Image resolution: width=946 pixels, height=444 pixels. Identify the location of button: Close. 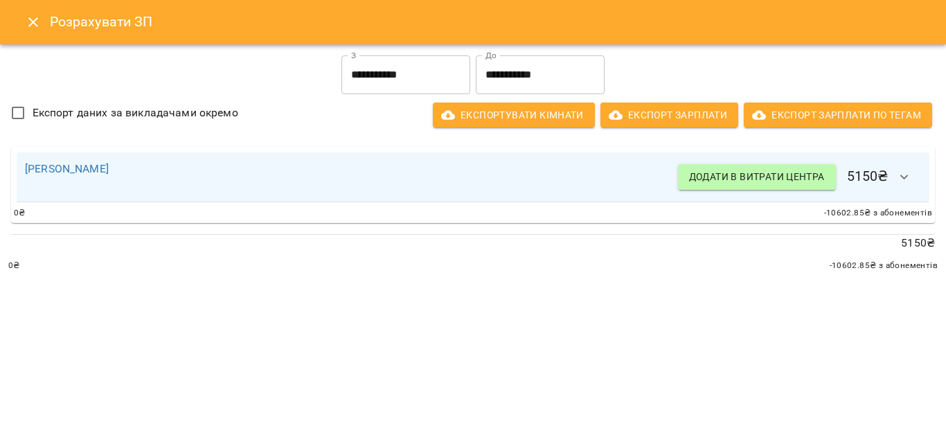
(33, 22).